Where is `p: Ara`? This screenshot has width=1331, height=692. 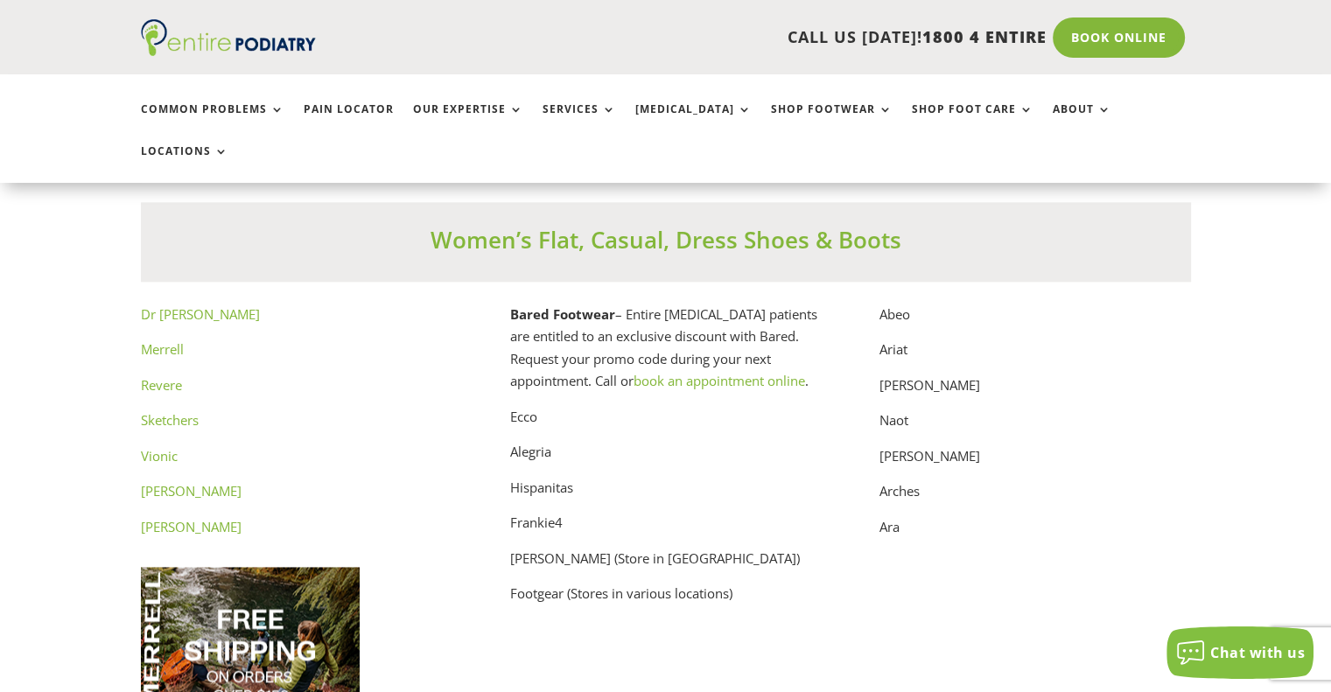 p: Ara is located at coordinates (1036, 528).